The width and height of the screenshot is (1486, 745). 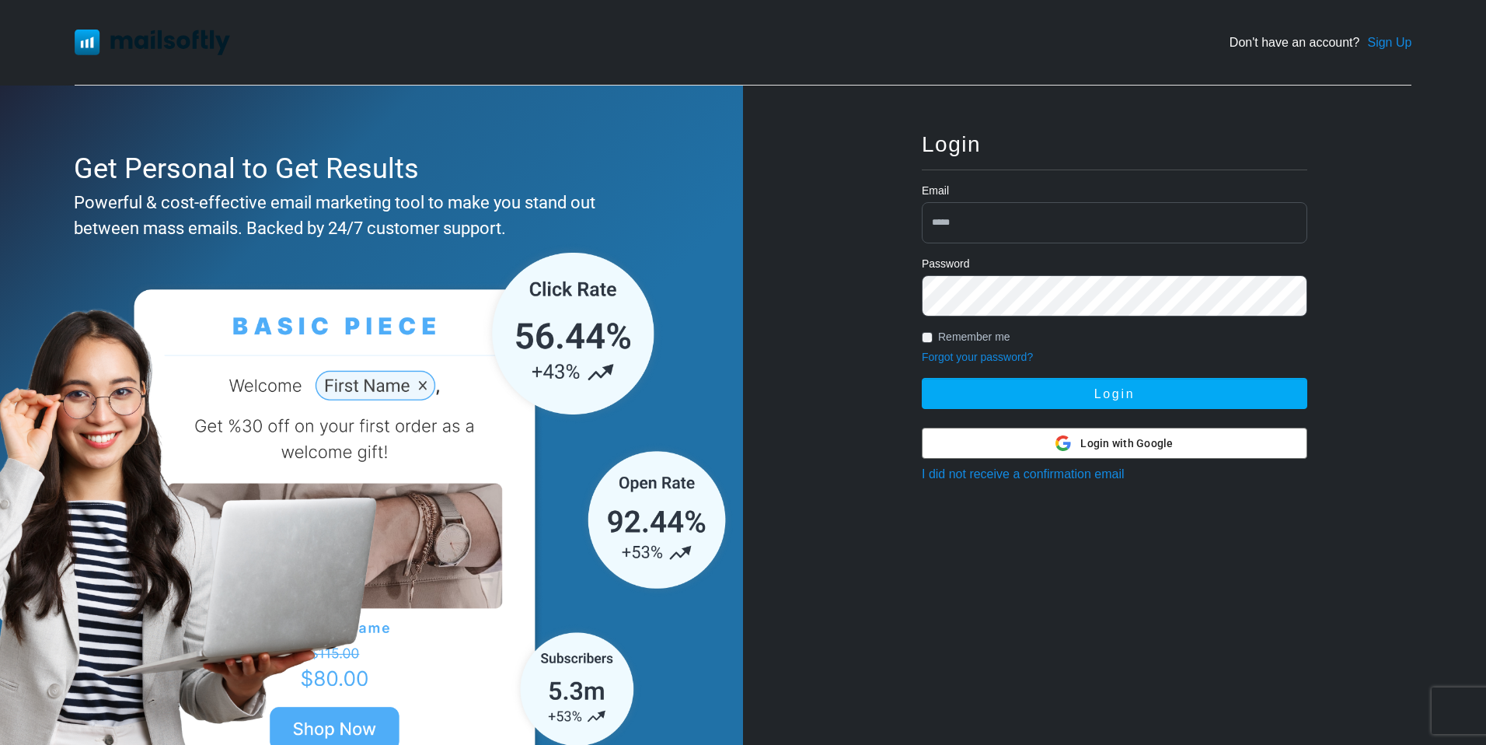 What do you see at coordinates (1115, 443) in the screenshot?
I see `a: Login with Google` at bounding box center [1115, 443].